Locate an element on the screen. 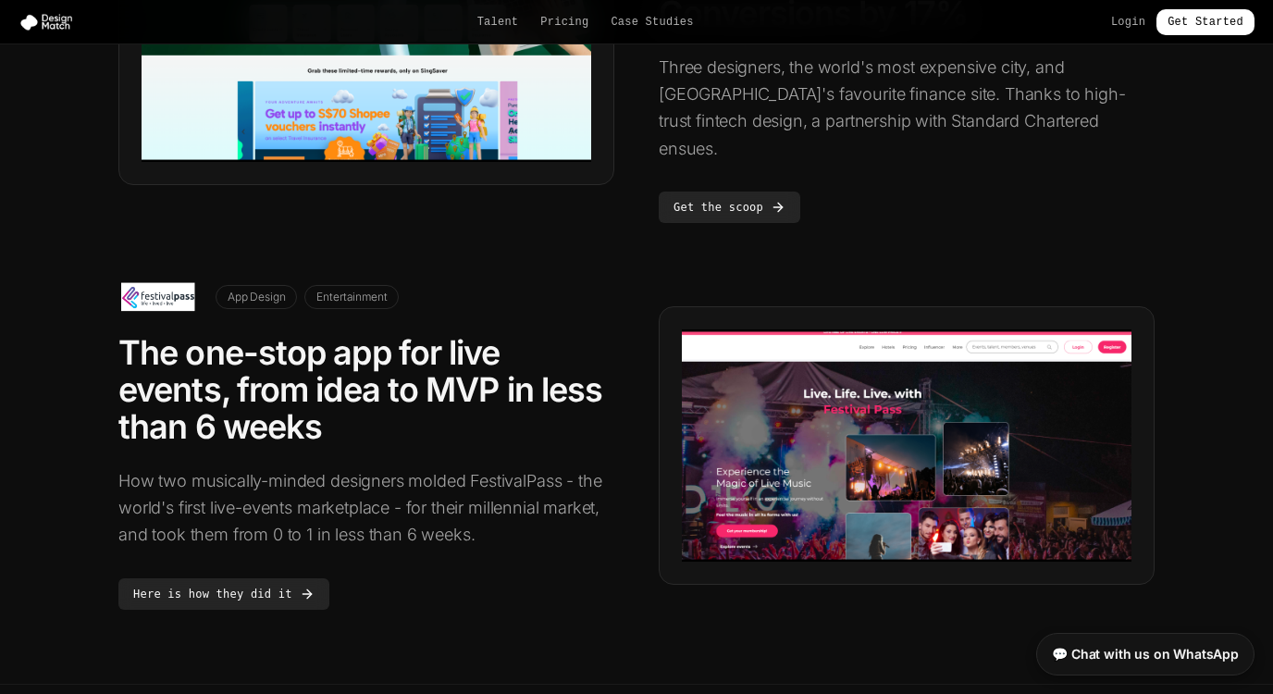  h2: The one-stop app for live events, from idea to MVP in less than 6 weeks is located at coordinates (366, 390).